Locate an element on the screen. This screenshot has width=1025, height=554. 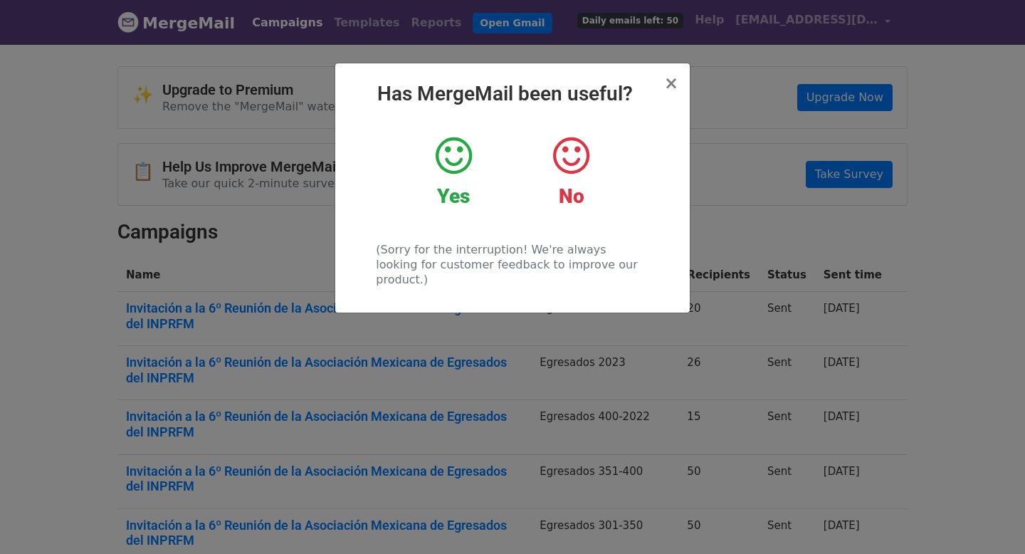
h2: Has MergeMail been useful? is located at coordinates (512, 94).